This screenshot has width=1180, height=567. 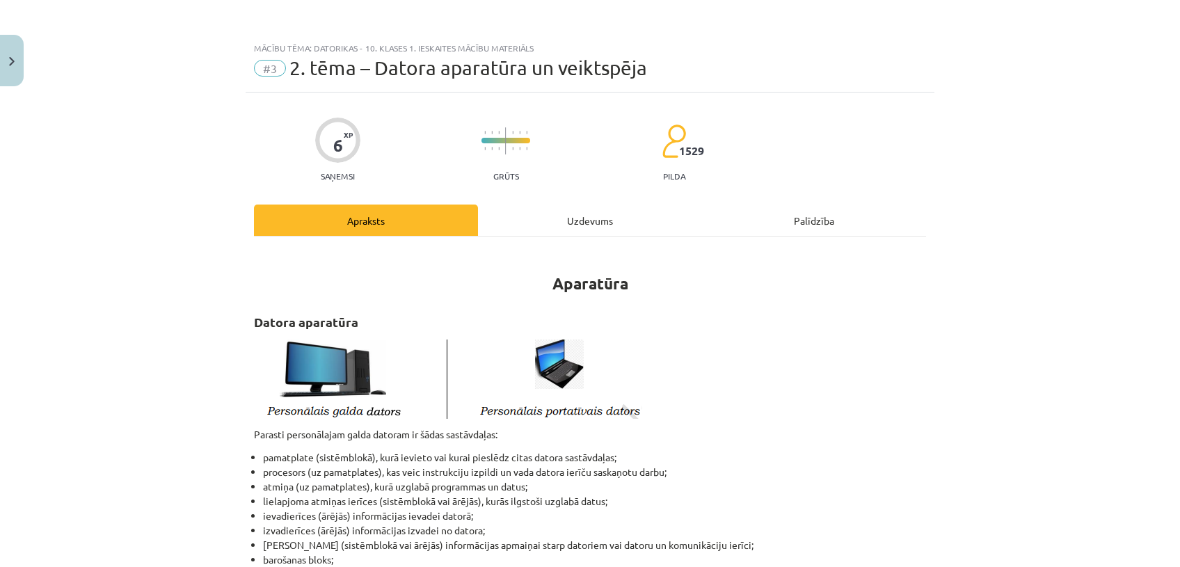 I want to click on span: 2. tēma – Datora aparatūra un veiktspēja, so click(x=468, y=67).